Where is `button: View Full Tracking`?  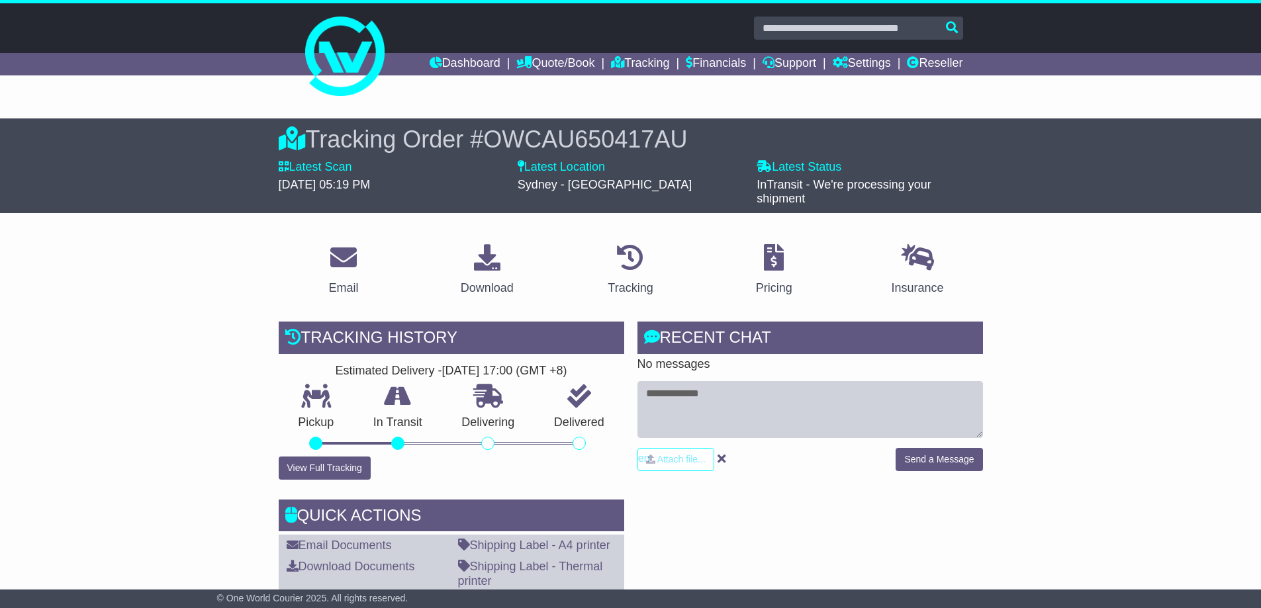 button: View Full Tracking is located at coordinates (324, 468).